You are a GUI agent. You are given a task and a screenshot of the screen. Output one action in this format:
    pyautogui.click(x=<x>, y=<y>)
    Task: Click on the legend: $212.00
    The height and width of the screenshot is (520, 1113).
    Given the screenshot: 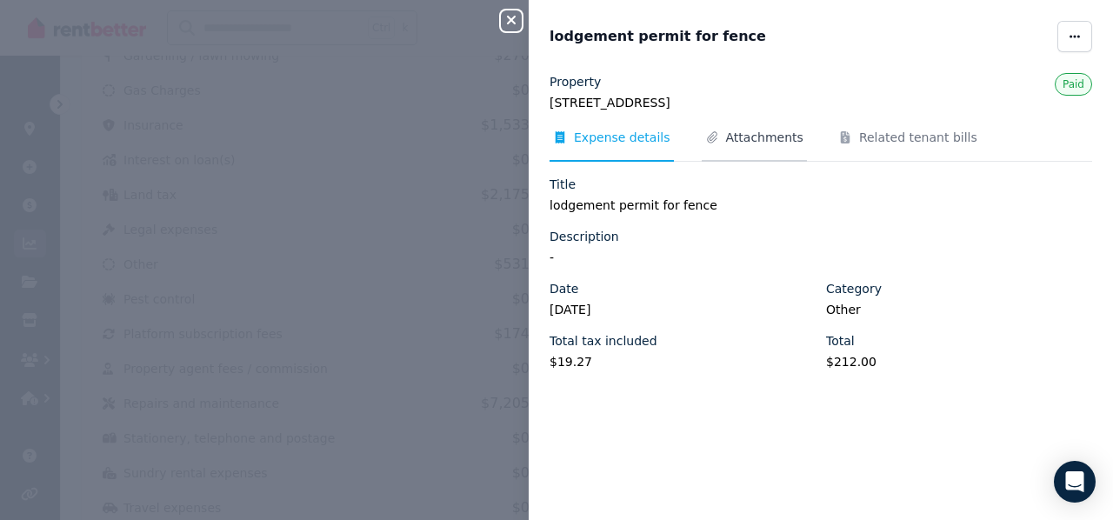 What is the action you would take?
    pyautogui.click(x=959, y=362)
    